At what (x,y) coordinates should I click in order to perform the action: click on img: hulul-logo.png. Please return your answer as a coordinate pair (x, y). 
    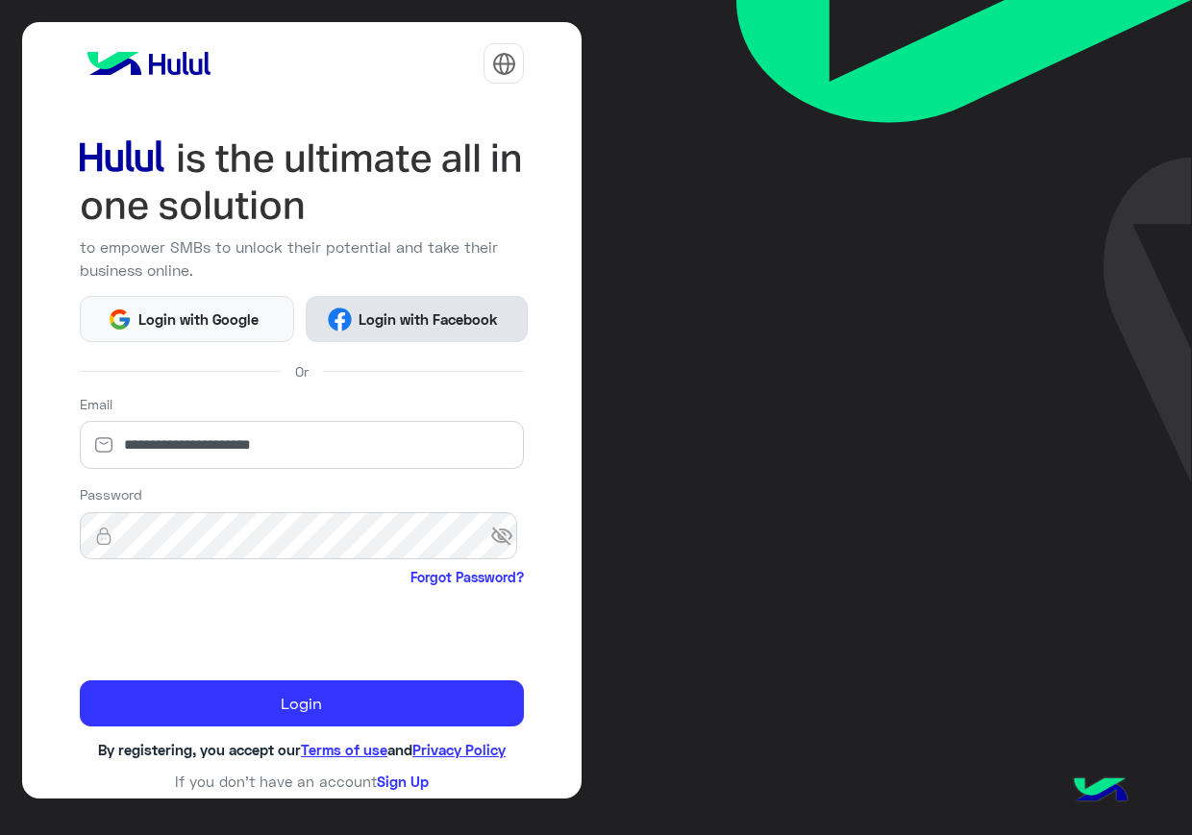
    Looking at the image, I should click on (1100, 792).